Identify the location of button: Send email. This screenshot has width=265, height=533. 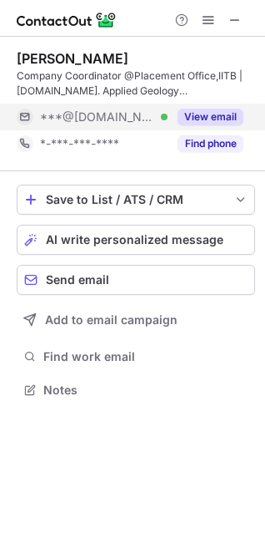
(136, 280).